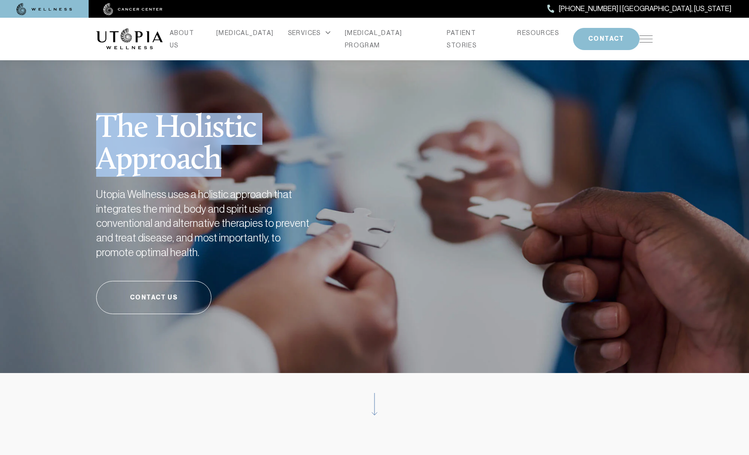 Image resolution: width=749 pixels, height=455 pixels. Describe the element at coordinates (129, 39) in the screenshot. I see `img: logo` at that location.